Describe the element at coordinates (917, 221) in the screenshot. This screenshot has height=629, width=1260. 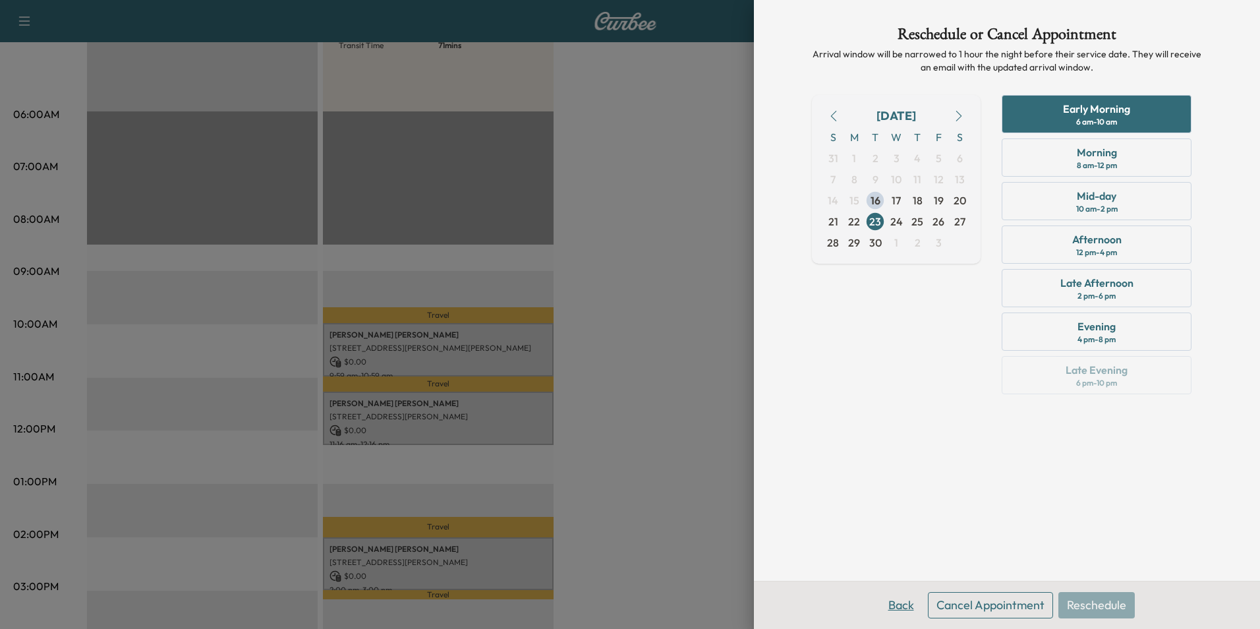
I see `span: 25` at that location.